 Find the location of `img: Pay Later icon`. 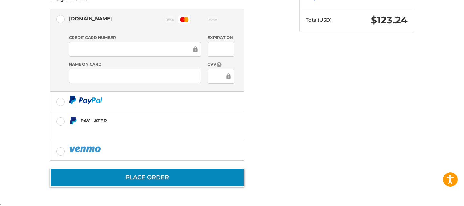

img: Pay Later icon is located at coordinates (73, 121).